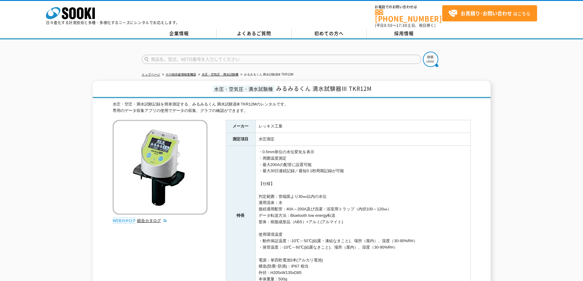 The width and height of the screenshot is (583, 281). I want to click on strong: お見積り･お問い合わせ, so click(487, 13).